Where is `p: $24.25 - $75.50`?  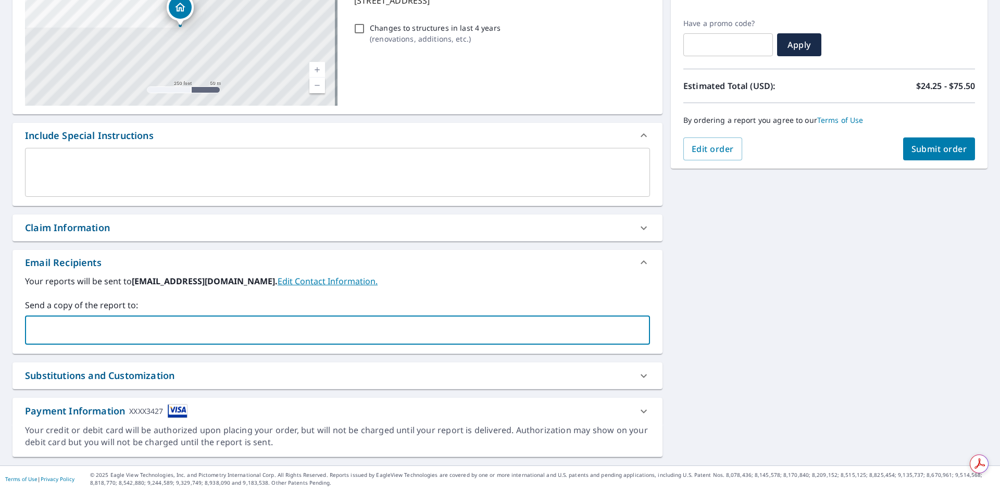 p: $24.25 - $75.50 is located at coordinates (945, 86).